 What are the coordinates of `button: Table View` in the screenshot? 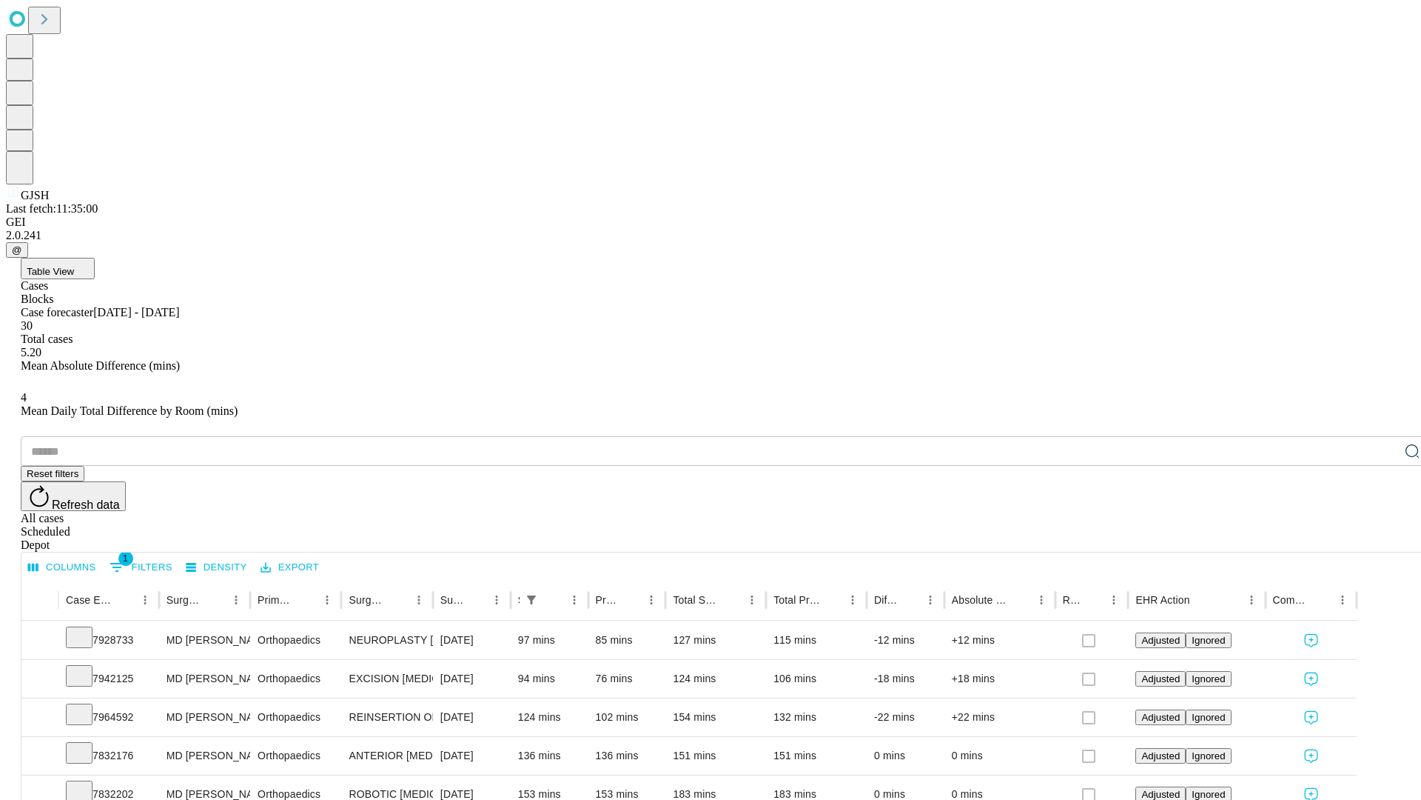 It's located at (58, 268).